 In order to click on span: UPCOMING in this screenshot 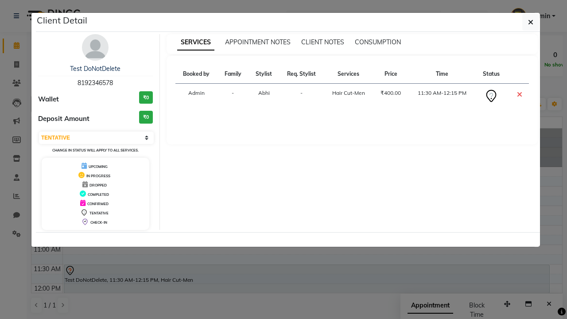, I will do `click(98, 167)`.